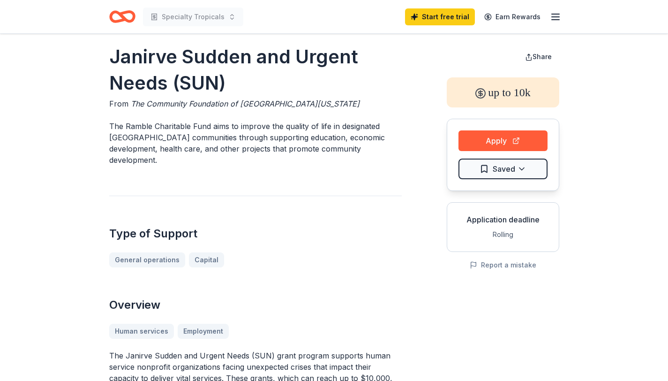 The image size is (668, 381). I want to click on a: Start free trial, so click(440, 17).